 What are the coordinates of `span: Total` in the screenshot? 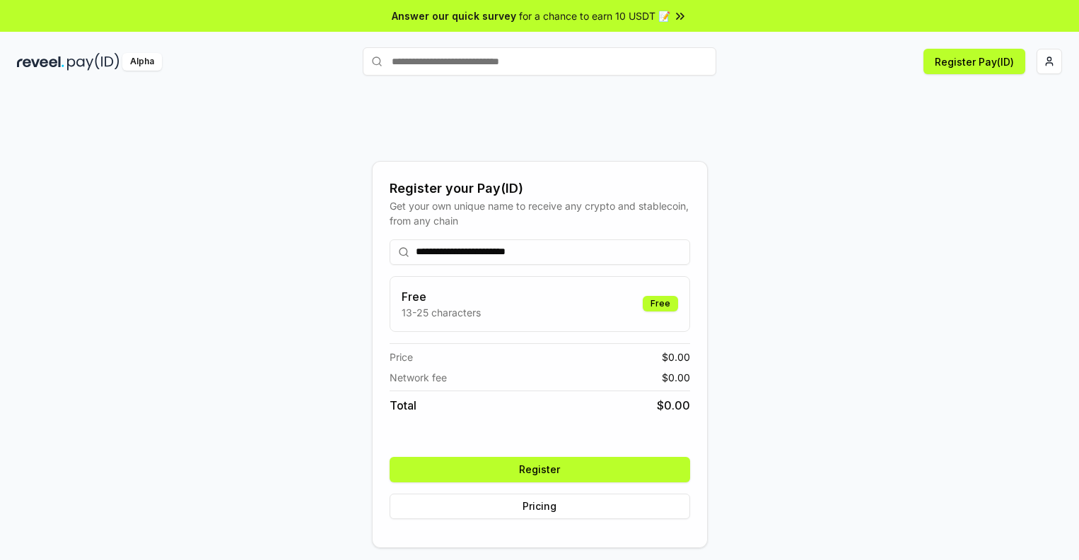 It's located at (403, 406).